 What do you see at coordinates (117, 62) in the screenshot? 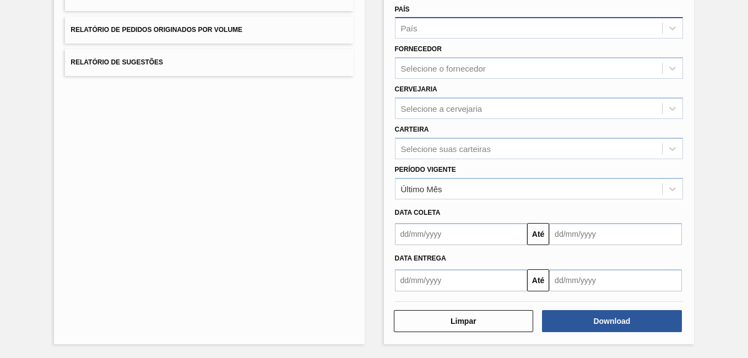
I see `span: Relatório de Sugestões` at bounding box center [117, 62].